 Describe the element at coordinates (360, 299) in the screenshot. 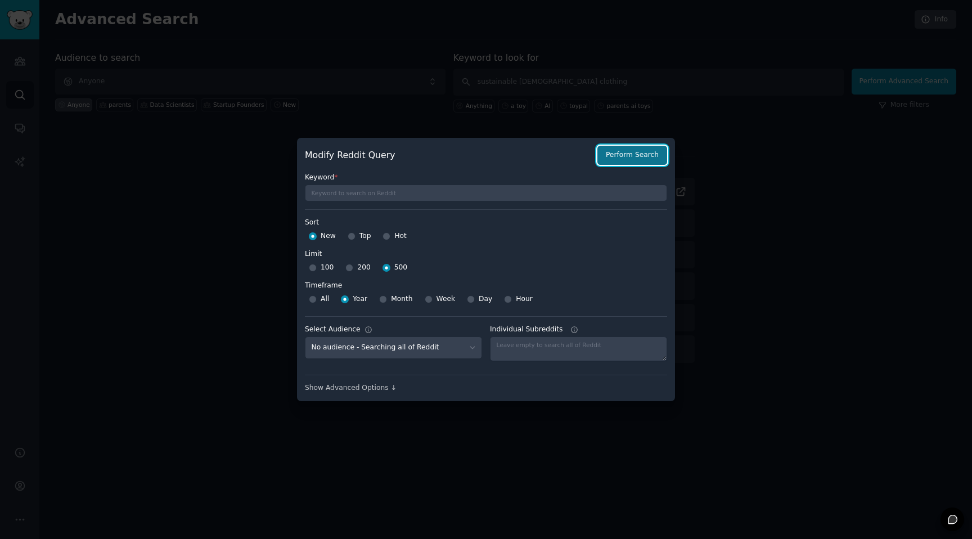

I see `span: Year` at that location.